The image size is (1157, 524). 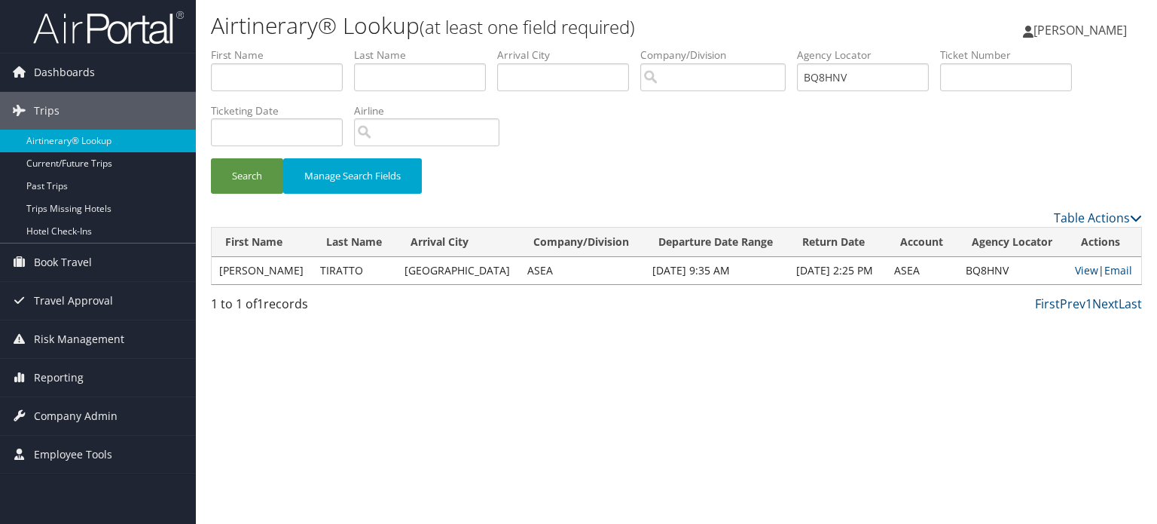 I want to click on a: View, so click(x=1086, y=270).